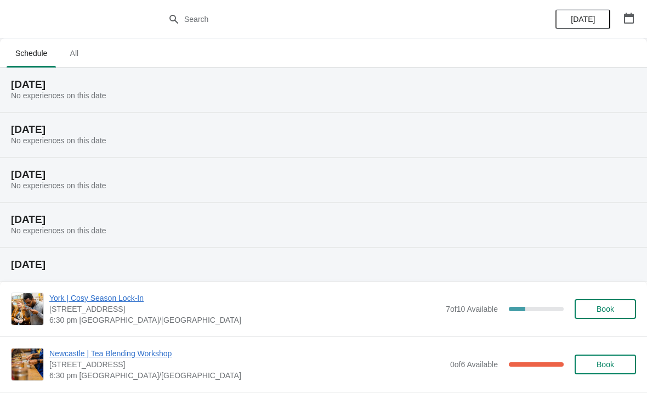  Describe the element at coordinates (245, 298) in the screenshot. I see `span: York | Cosy Season Lock-In` at that location.